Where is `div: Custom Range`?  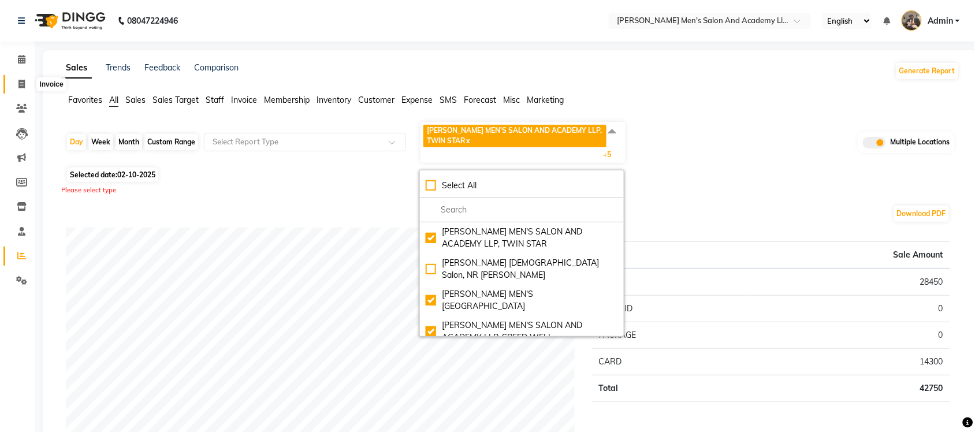 div: Custom Range is located at coordinates (171, 142).